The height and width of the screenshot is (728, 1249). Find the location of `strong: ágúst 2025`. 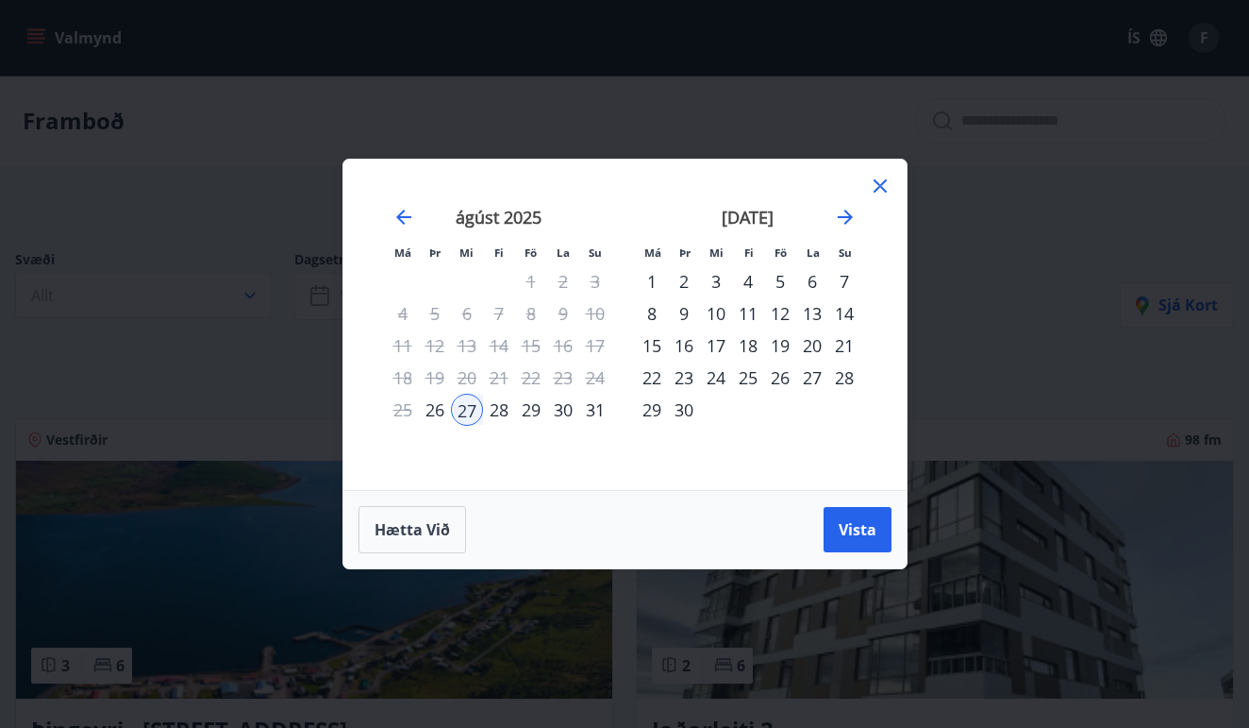

strong: ágúst 2025 is located at coordinates (498, 217).